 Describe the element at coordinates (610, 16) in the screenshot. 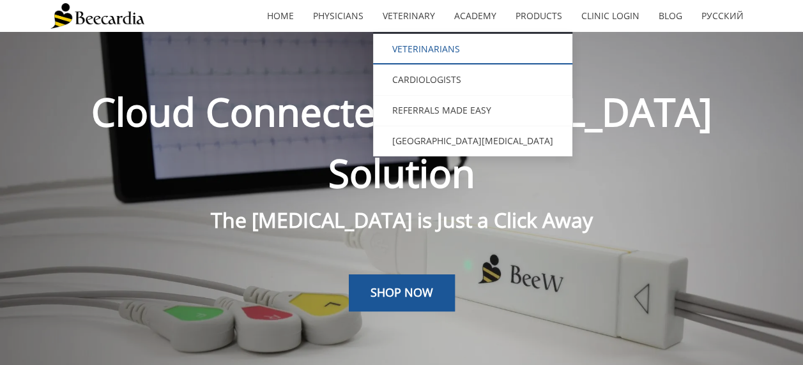

I see `a: Clinic Login` at that location.